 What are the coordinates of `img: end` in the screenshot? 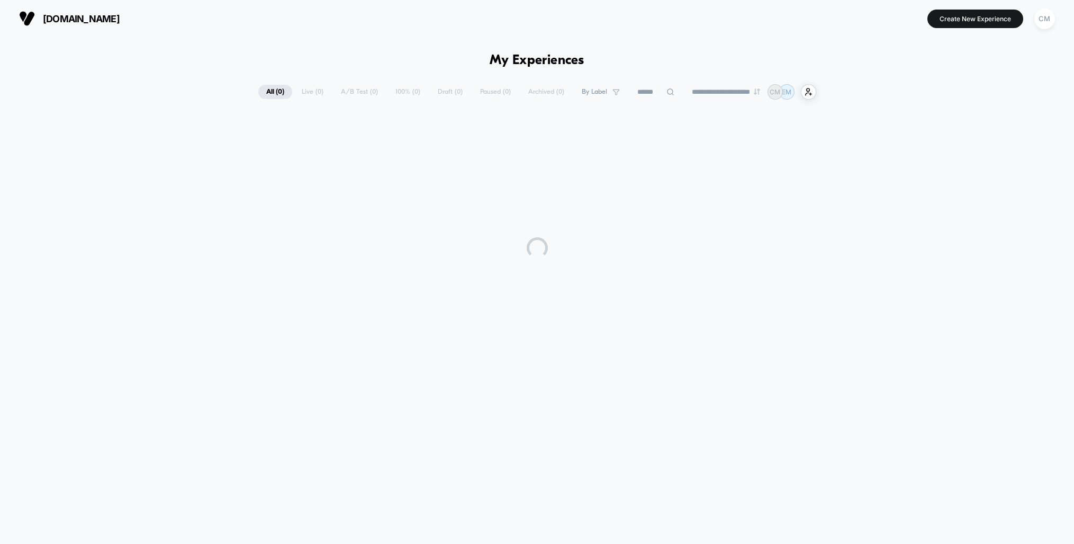 It's located at (757, 92).